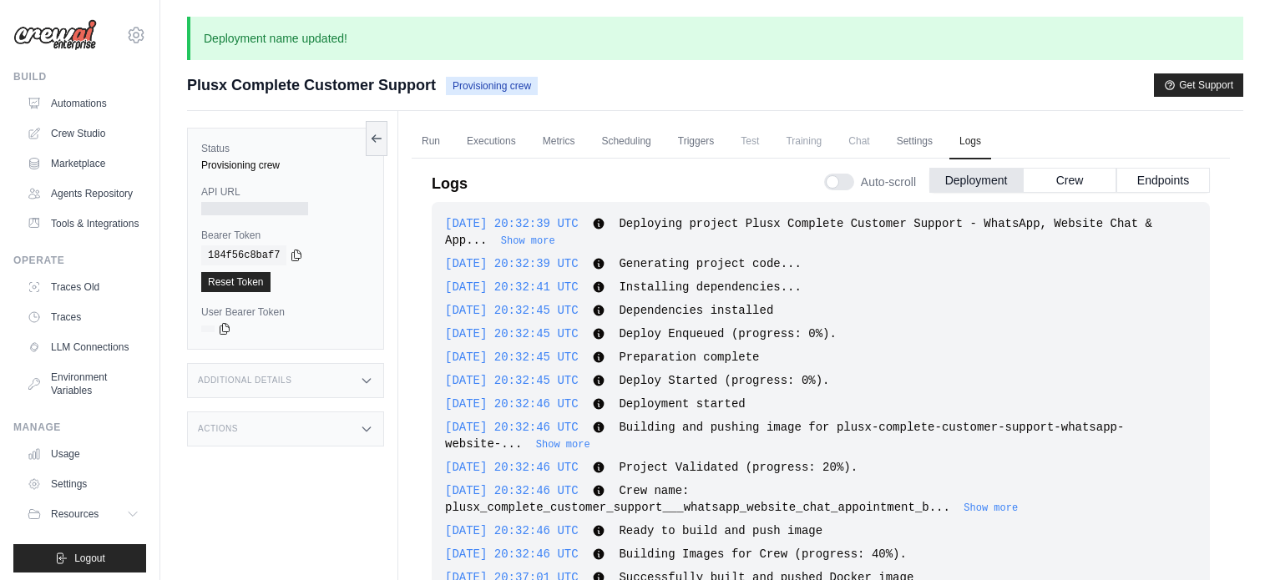  I want to click on a: Scheduling, so click(625, 142).